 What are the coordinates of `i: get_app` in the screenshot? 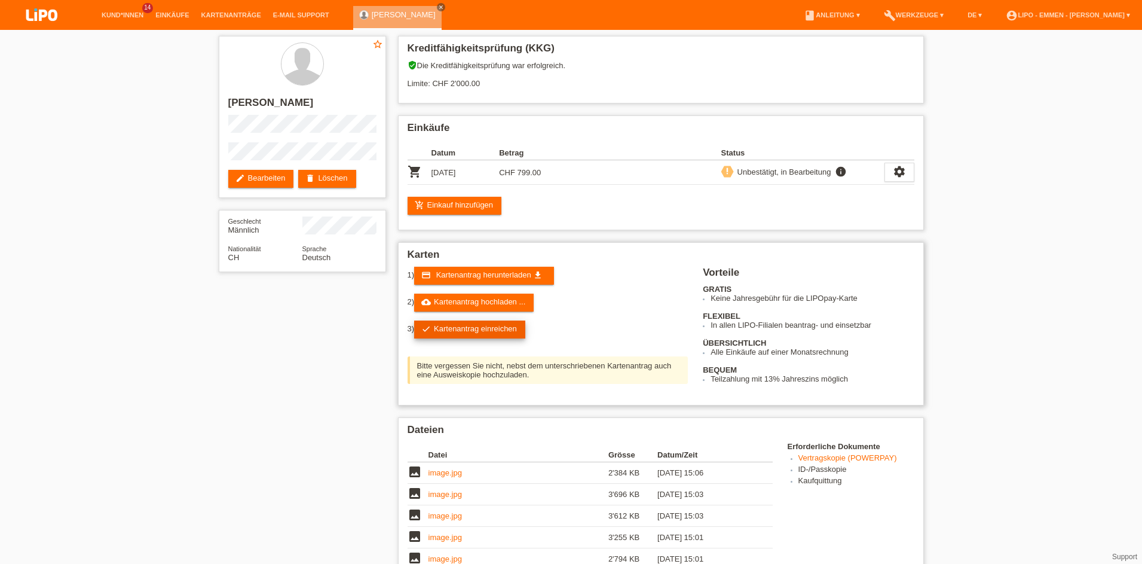 It's located at (538, 275).